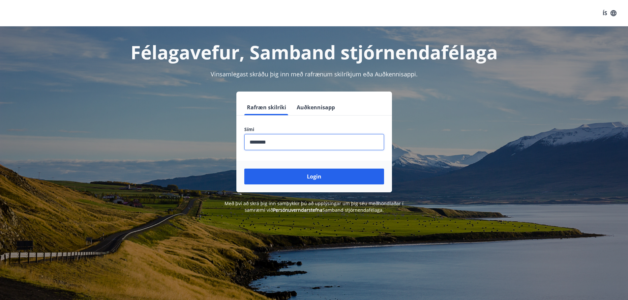  What do you see at coordinates (266, 107) in the screenshot?
I see `button: Rafræn skilríki` at bounding box center [266, 107].